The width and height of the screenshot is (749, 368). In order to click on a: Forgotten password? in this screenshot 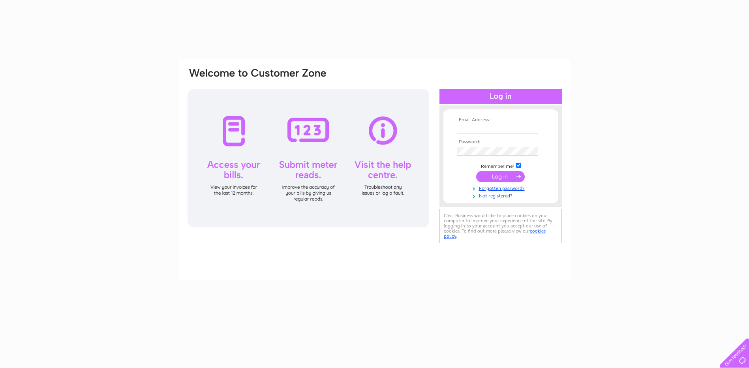, I will do `click(501, 188)`.